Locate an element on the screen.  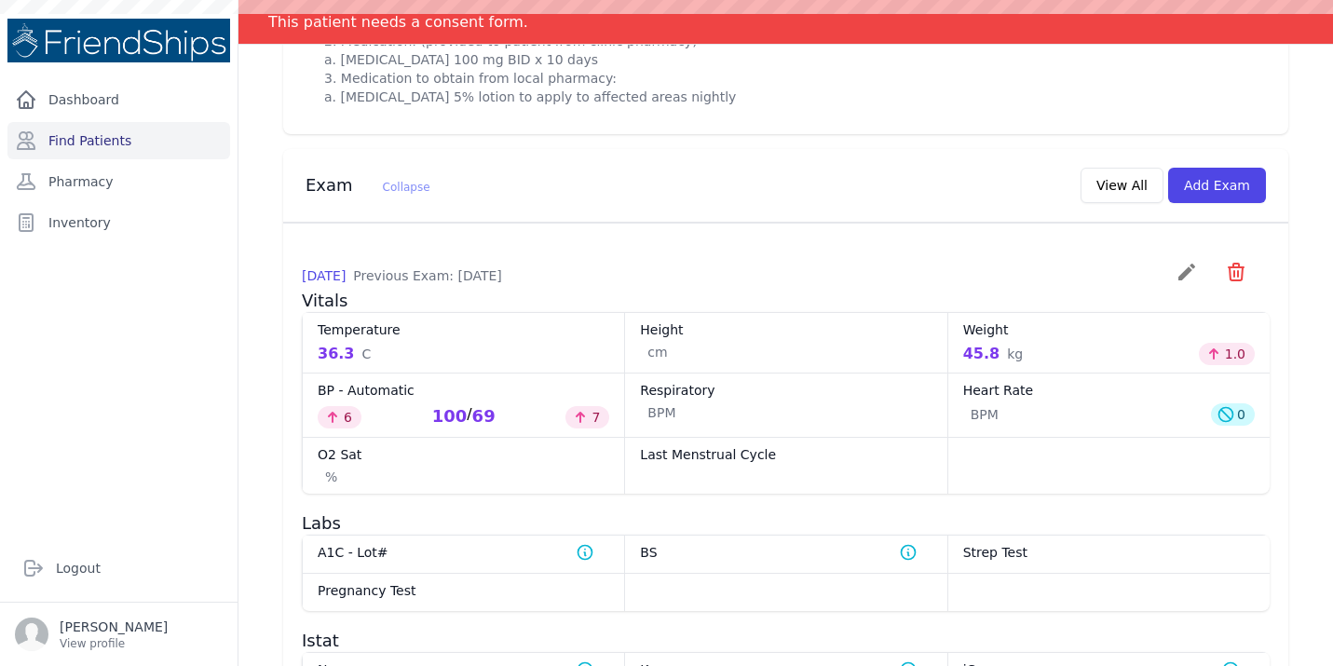
dt: Temperature is located at coordinates (463, 330).